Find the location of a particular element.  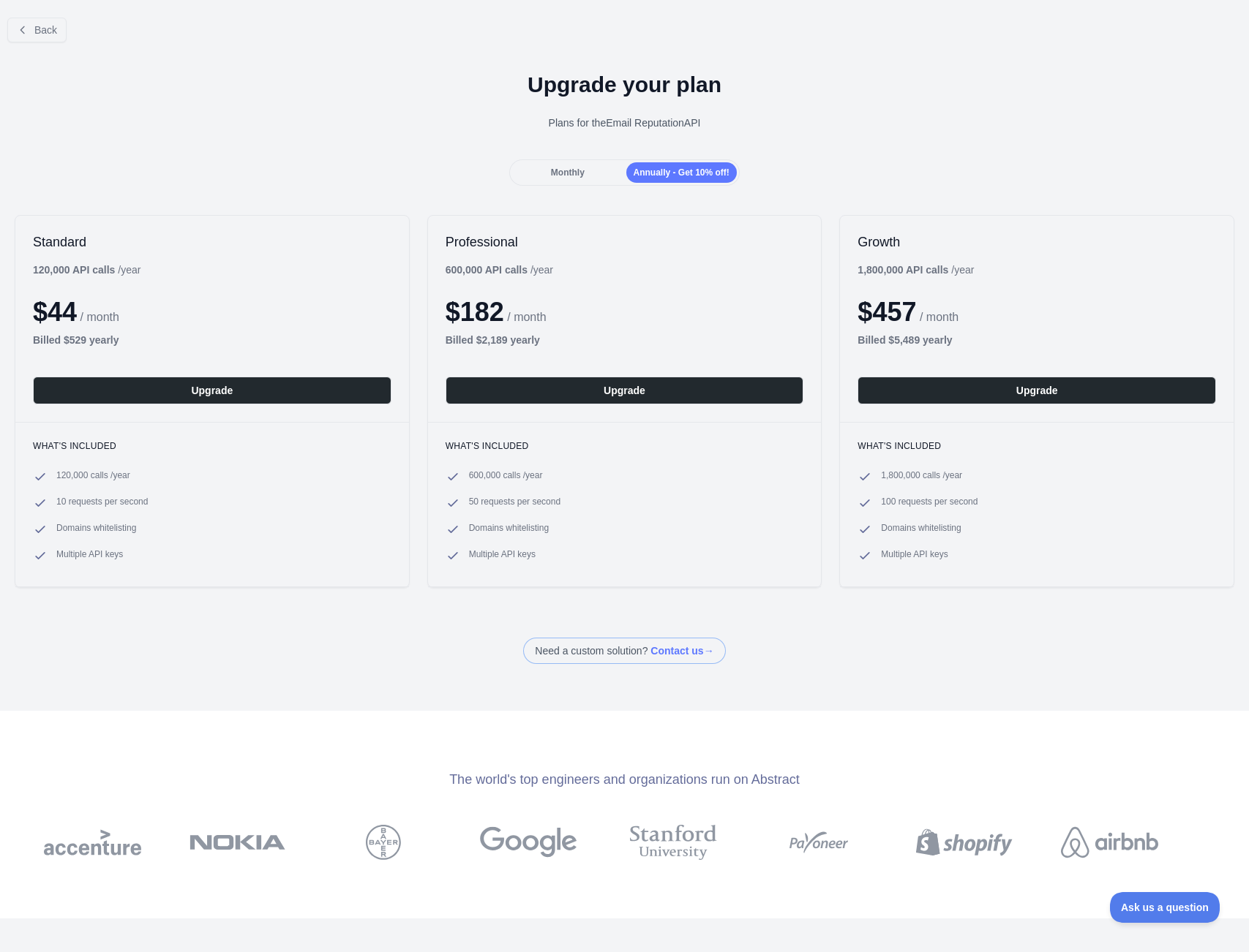

h2: Growth is located at coordinates (1037, 242).